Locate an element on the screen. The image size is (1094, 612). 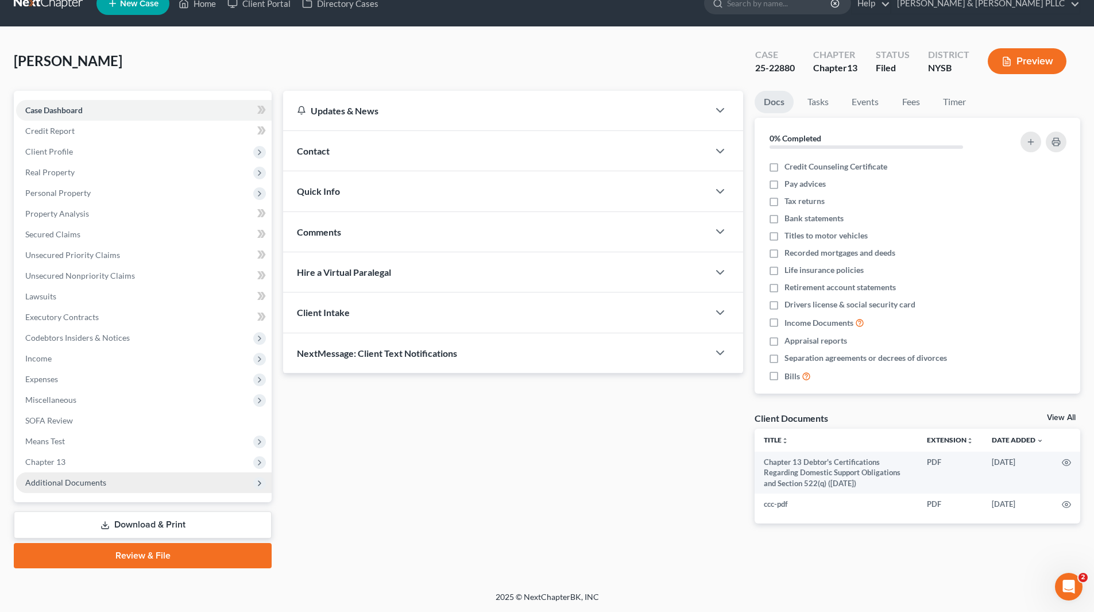
span: Hire a Virtual Paralegal is located at coordinates (344, 272).